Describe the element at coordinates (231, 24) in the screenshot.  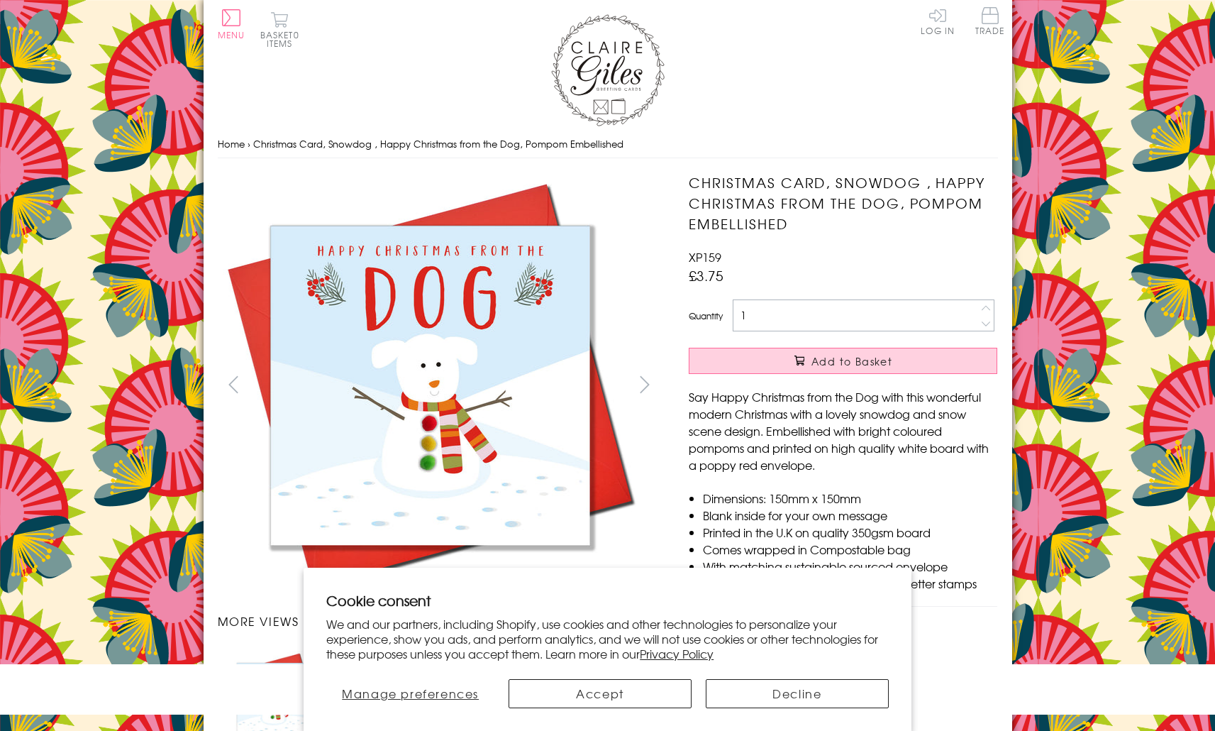
I see `button: Menu` at that location.